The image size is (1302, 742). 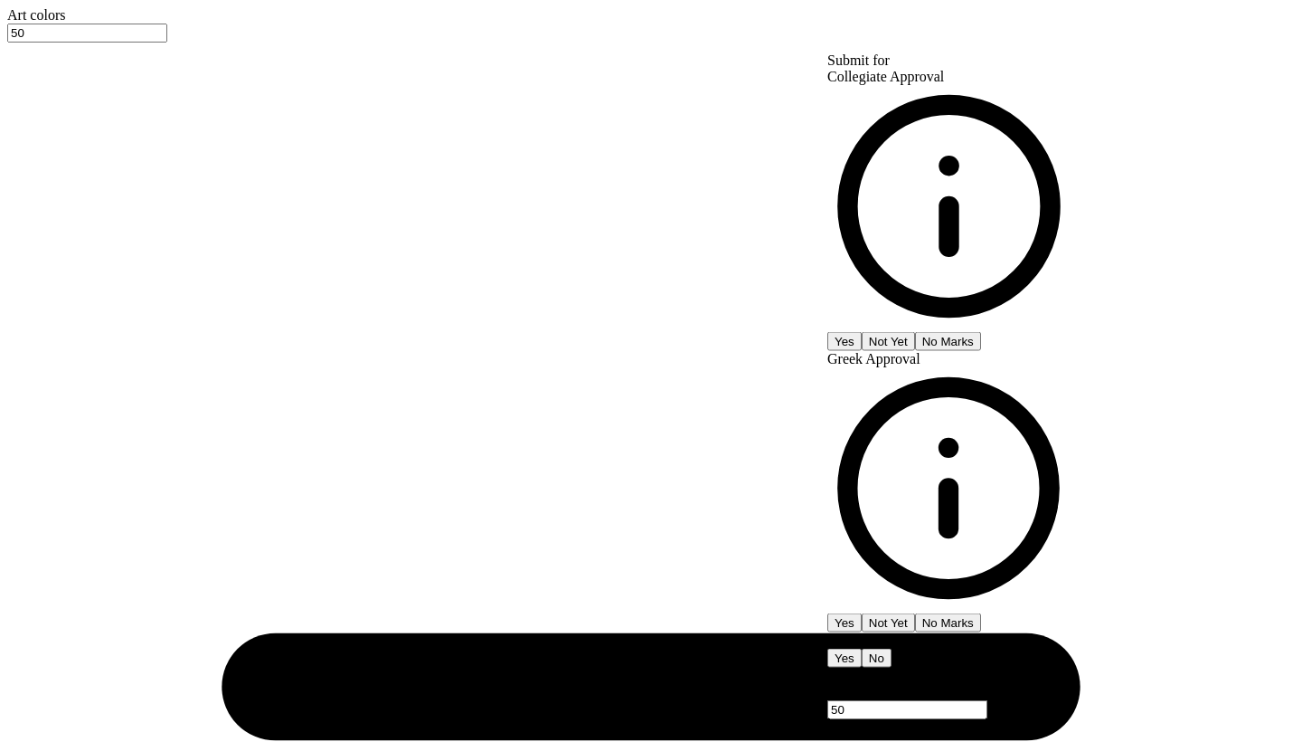 What do you see at coordinates (949, 676) in the screenshot?
I see `div: Pricing` at bounding box center [949, 676].